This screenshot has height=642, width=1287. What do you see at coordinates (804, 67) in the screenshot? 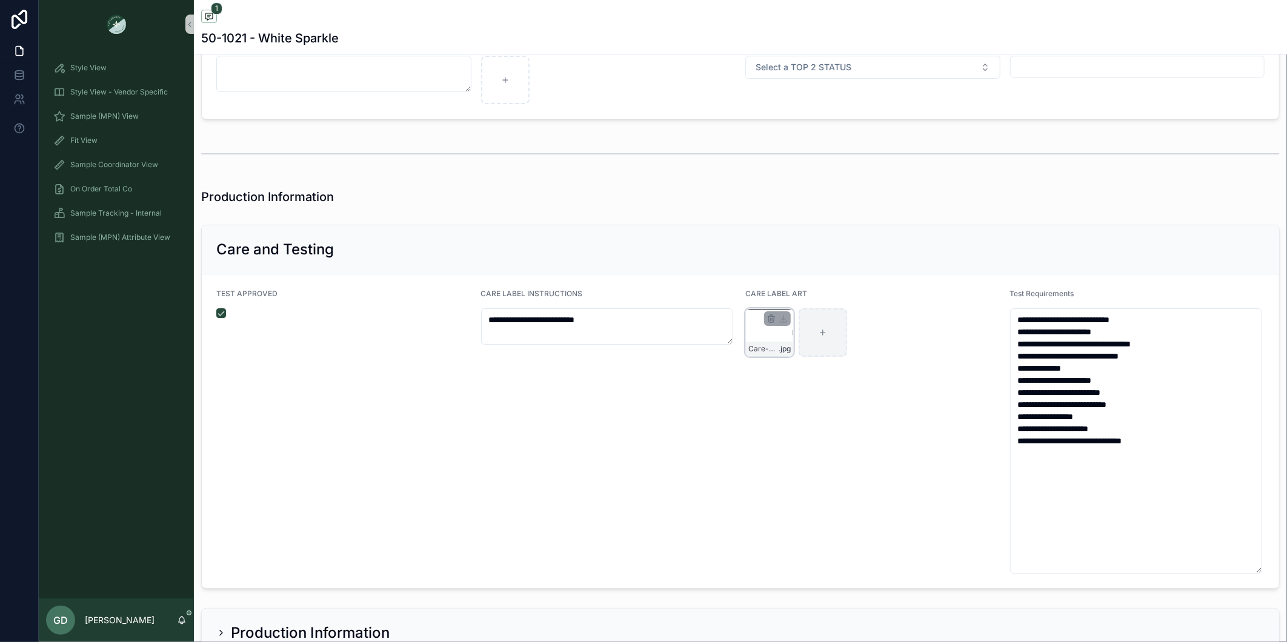
I see `span: Select a TOP 2 STATUS` at bounding box center [804, 67].